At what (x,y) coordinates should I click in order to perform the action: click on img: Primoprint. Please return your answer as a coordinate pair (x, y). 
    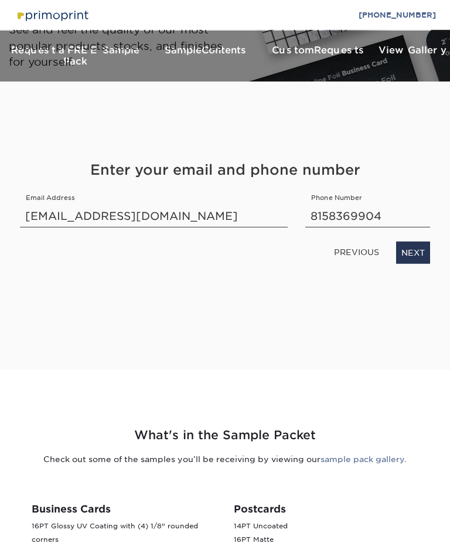
    Looking at the image, I should click on (52, 15).